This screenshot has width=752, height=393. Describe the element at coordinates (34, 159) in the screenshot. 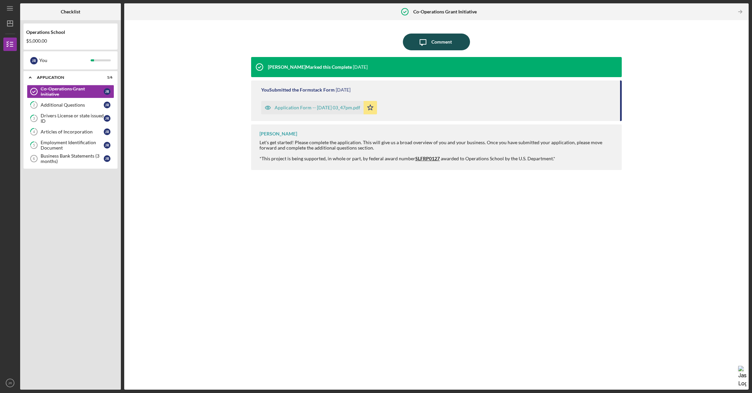

I see `tspan: 6` at that location.